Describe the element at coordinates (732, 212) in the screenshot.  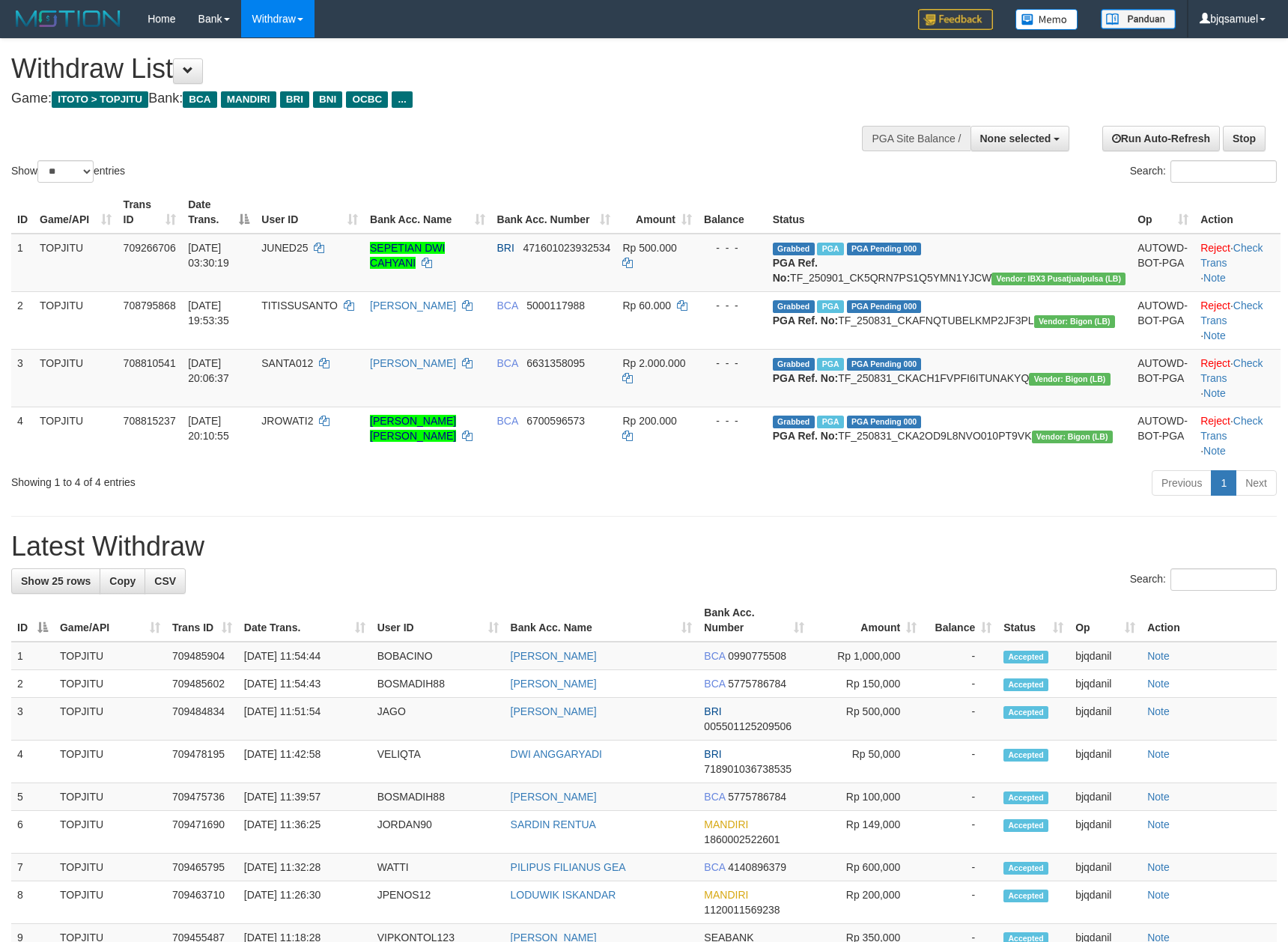
I see `th: Balance` at that location.